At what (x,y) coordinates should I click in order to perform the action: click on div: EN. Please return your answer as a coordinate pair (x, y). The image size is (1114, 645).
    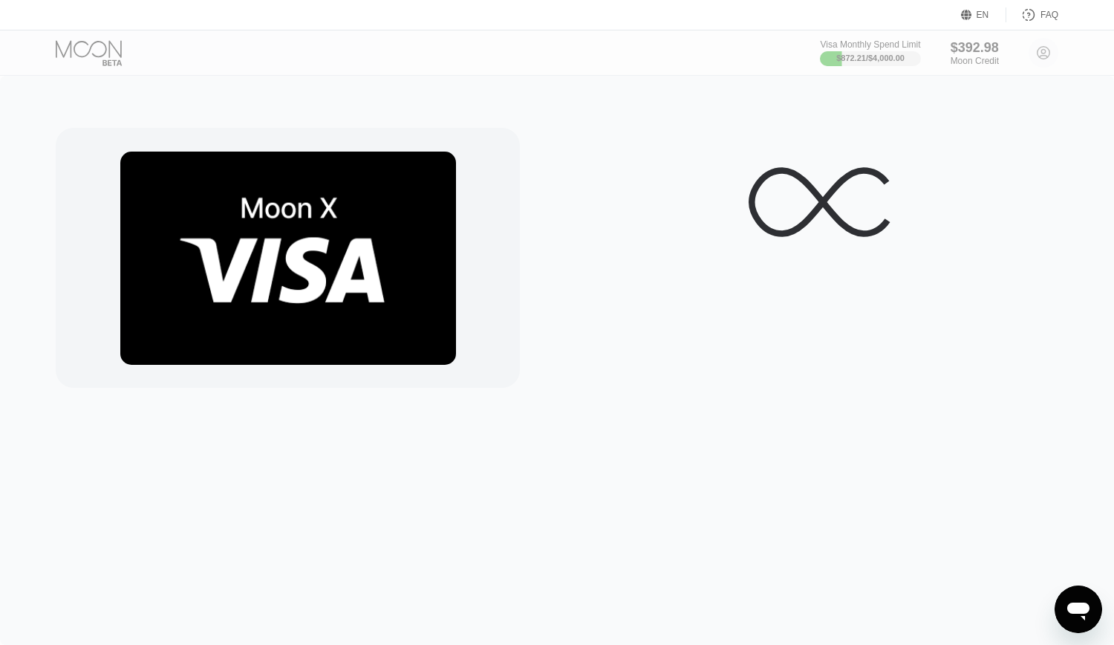
    Looking at the image, I should click on (983, 15).